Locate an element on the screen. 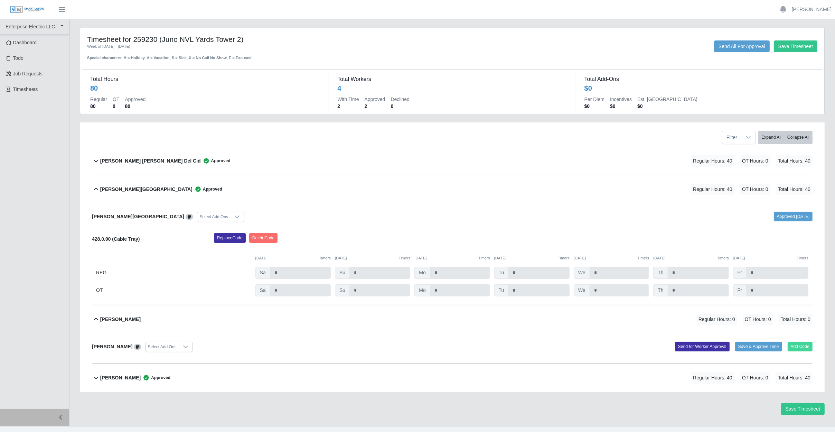  dt: Total Workers is located at coordinates (452, 79).